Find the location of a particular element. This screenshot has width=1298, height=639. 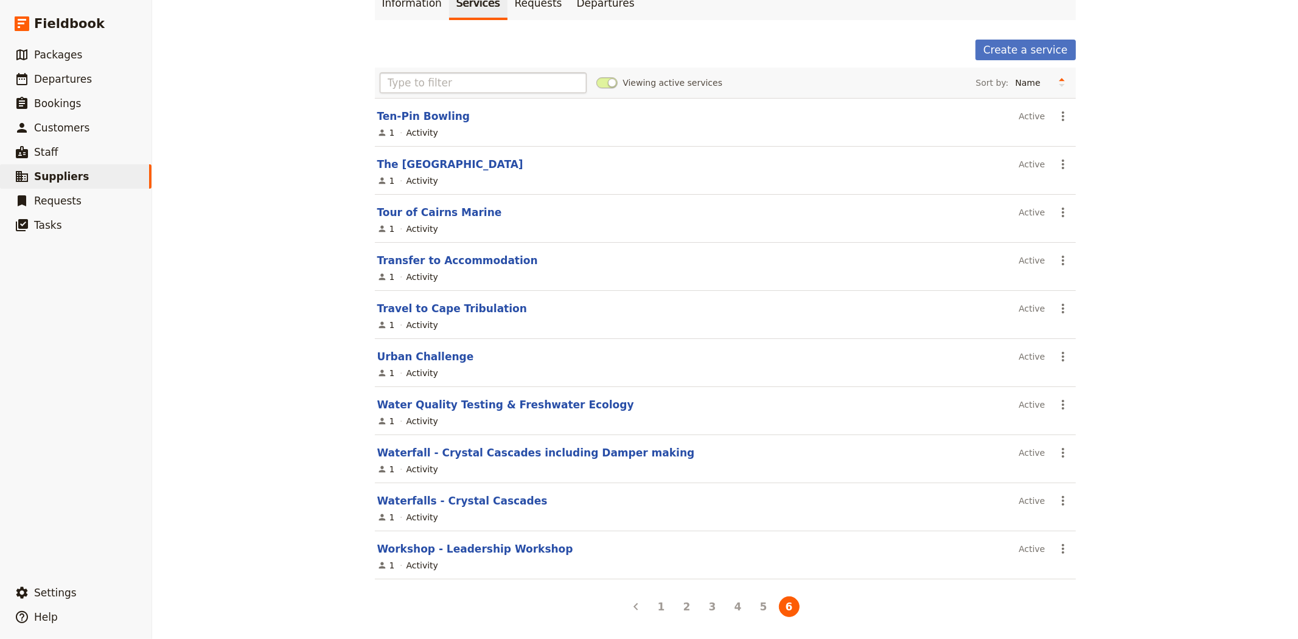

a: Waterfalls - Crystal Cascades is located at coordinates (462, 501).